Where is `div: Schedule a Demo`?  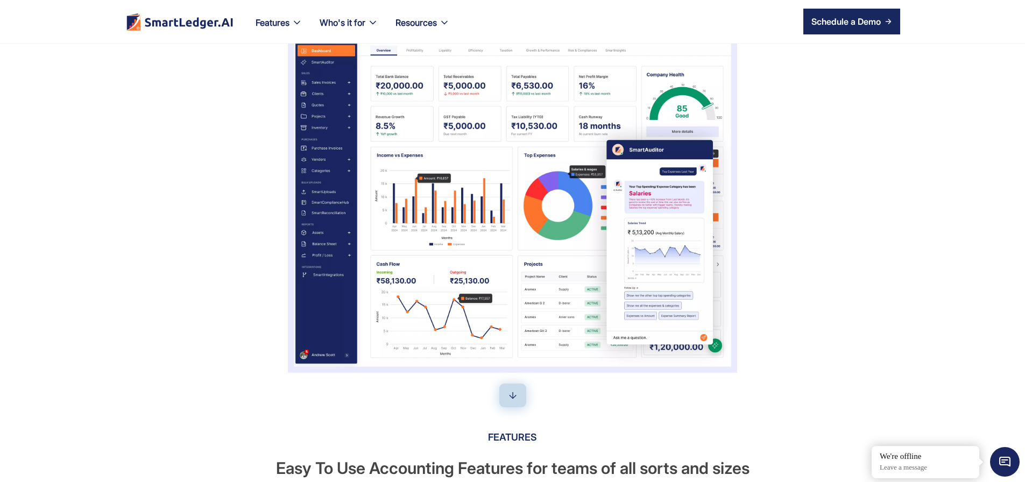 div: Schedule a Demo is located at coordinates (846, 22).